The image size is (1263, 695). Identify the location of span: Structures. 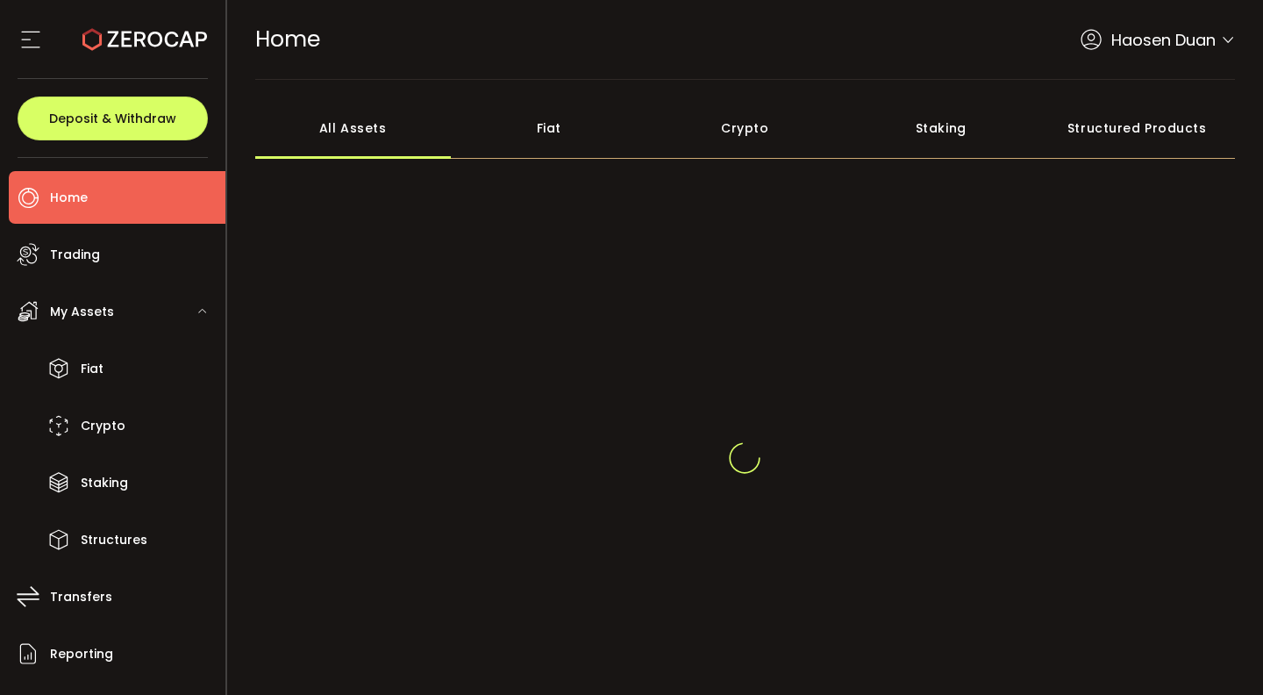
(114, 540).